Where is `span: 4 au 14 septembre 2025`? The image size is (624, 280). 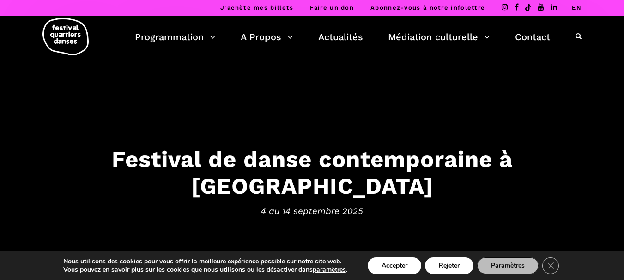
span: 4 au 14 septembre 2025 is located at coordinates (312, 212).